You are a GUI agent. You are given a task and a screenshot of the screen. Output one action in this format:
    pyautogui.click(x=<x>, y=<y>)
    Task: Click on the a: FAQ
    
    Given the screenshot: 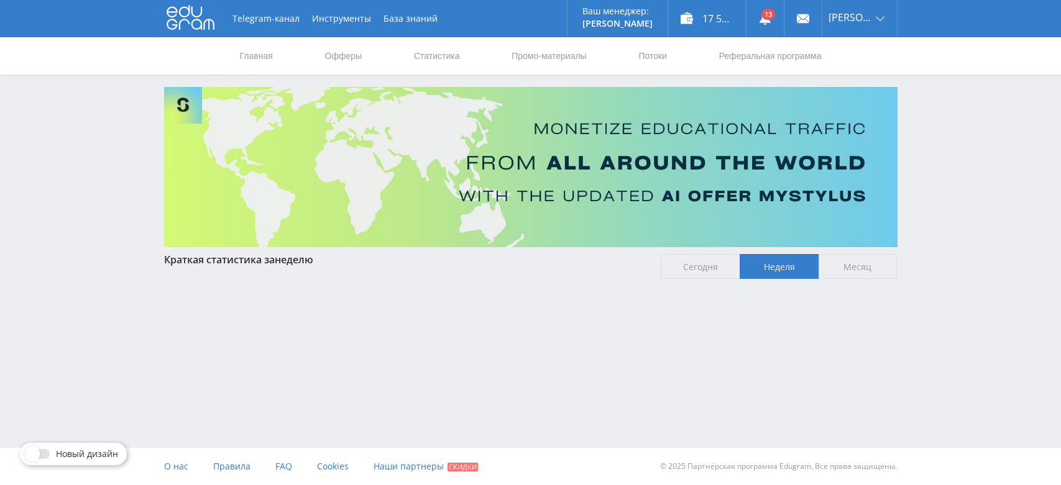 What is the action you would take?
    pyautogui.click(x=283, y=467)
    